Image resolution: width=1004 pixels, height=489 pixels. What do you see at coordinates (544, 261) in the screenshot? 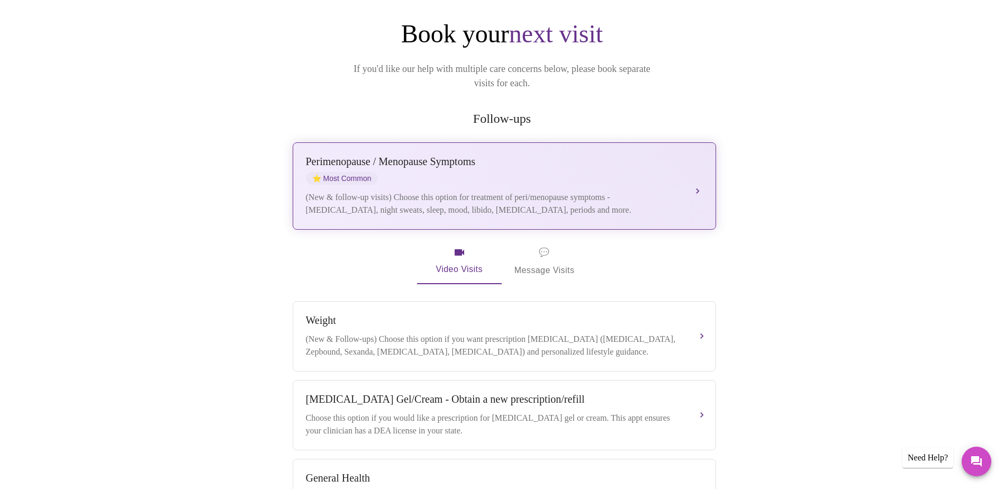
I see `span: Message Visits` at bounding box center [544, 261].